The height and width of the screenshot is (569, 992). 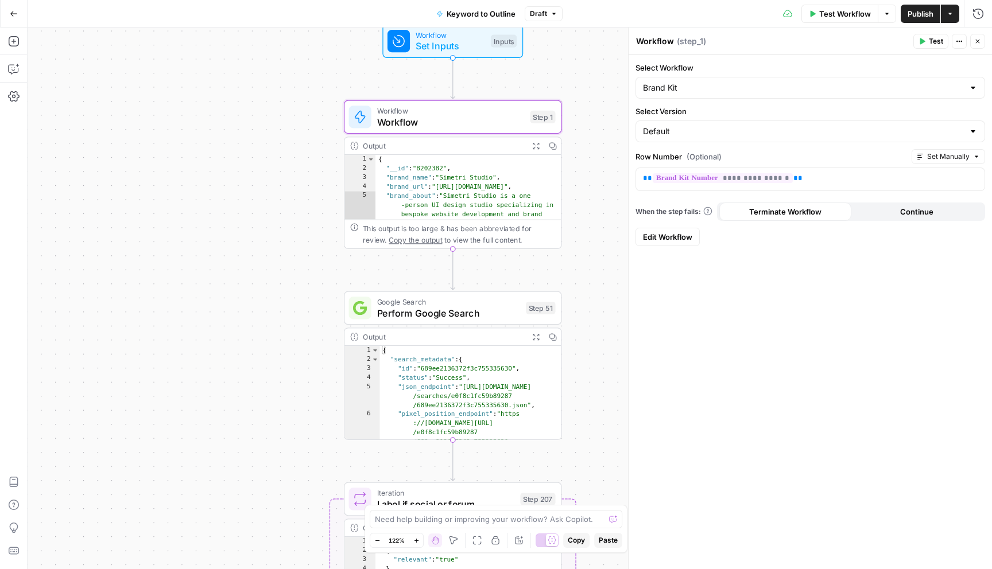 I want to click on button: Test, so click(x=930, y=41).